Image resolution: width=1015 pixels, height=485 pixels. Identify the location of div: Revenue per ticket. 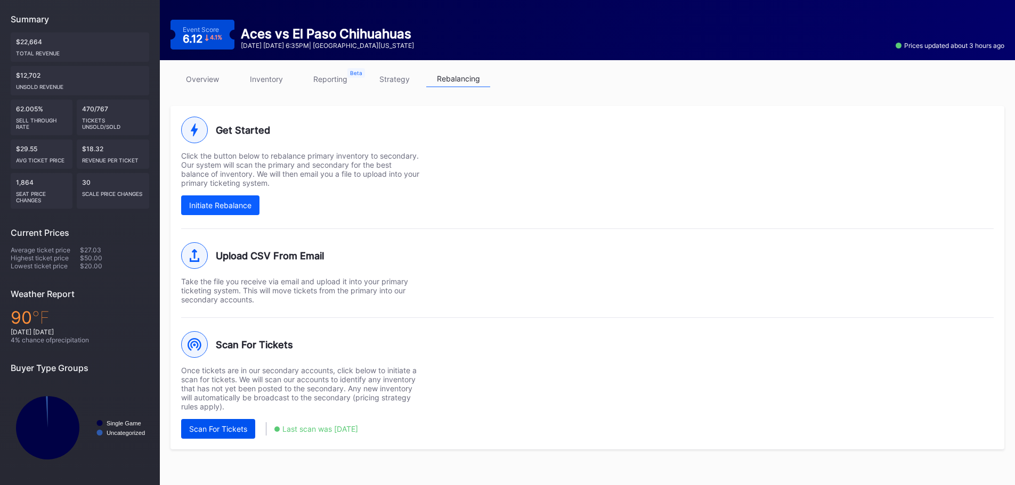
(113, 158).